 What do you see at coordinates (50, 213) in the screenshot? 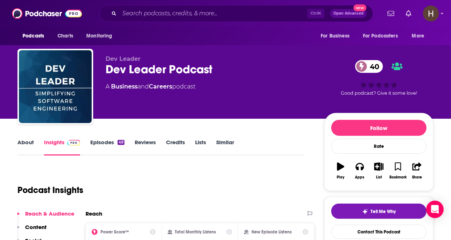
I see `p: Reach & Audience` at bounding box center [50, 213].